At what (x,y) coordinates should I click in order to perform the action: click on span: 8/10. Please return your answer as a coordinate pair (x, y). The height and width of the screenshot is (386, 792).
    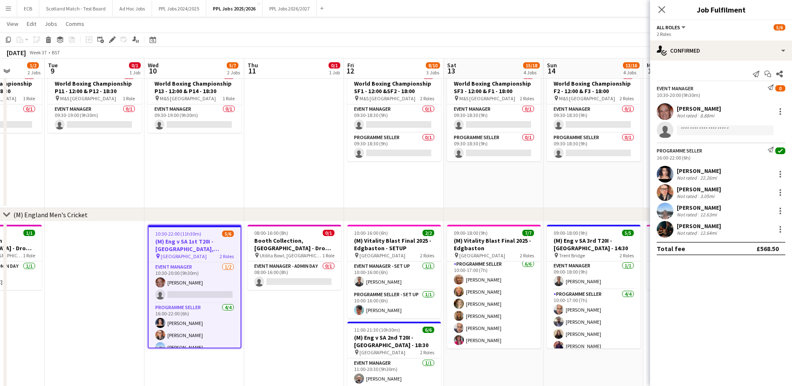
    Looking at the image, I should click on (433, 65).